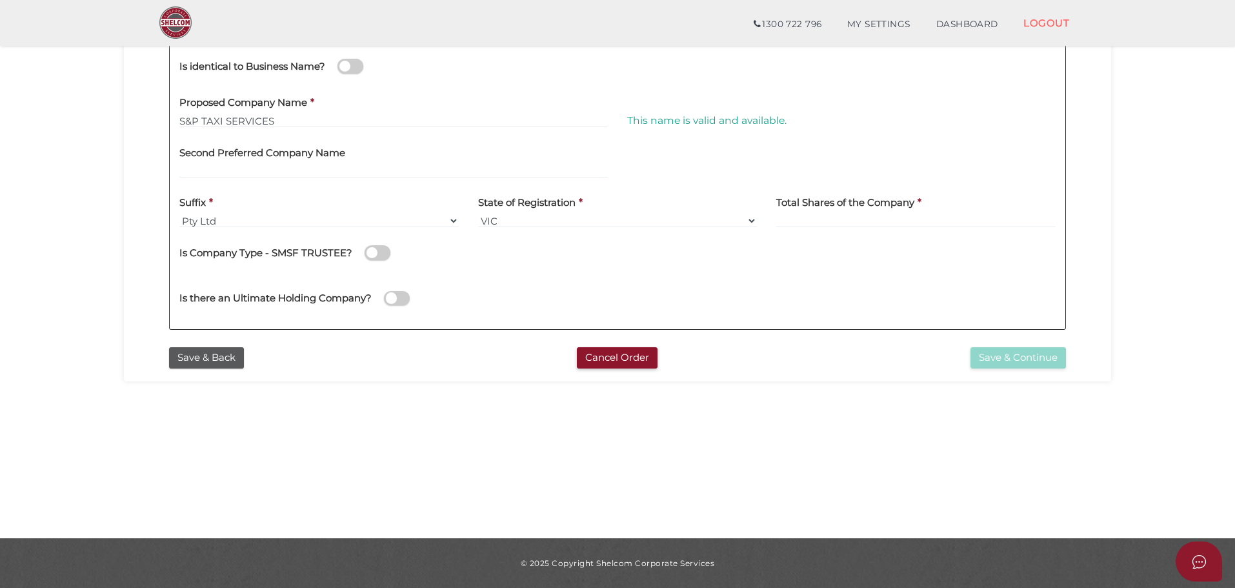 The width and height of the screenshot is (1235, 588). Describe the element at coordinates (879, 25) in the screenshot. I see `a: MY SETTINGS` at that location.